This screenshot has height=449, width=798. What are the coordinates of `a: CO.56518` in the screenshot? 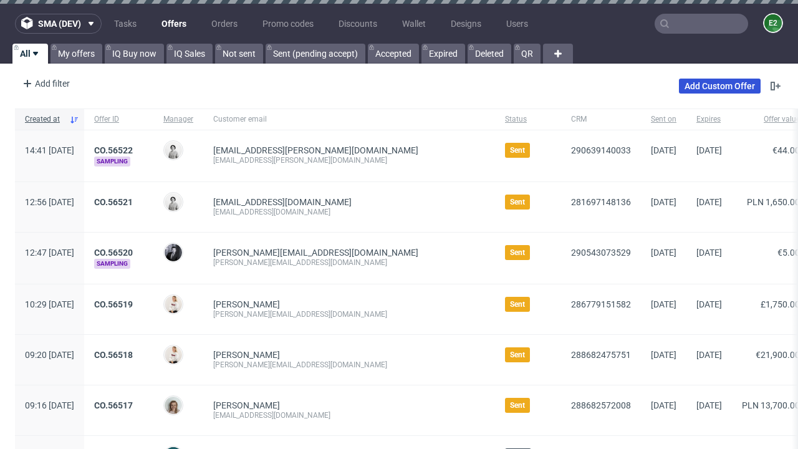 It's located at (113, 355).